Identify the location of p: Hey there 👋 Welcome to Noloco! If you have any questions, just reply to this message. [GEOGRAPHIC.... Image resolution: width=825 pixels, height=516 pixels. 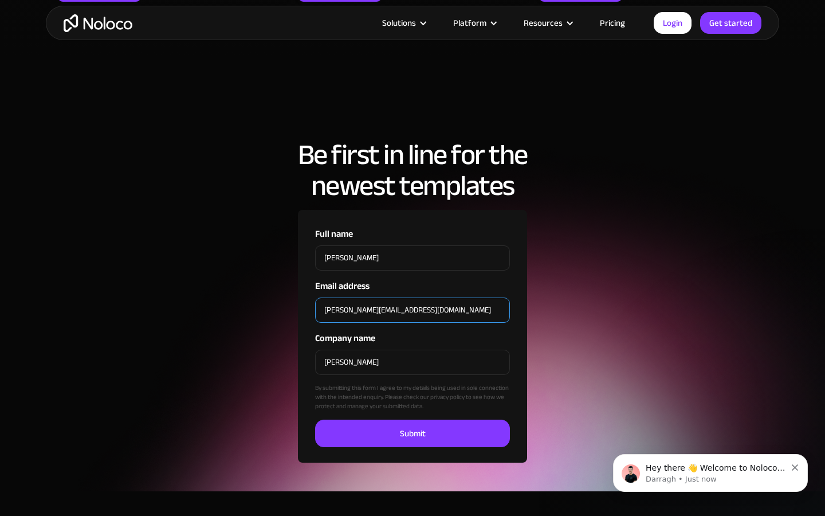
(120, 38).